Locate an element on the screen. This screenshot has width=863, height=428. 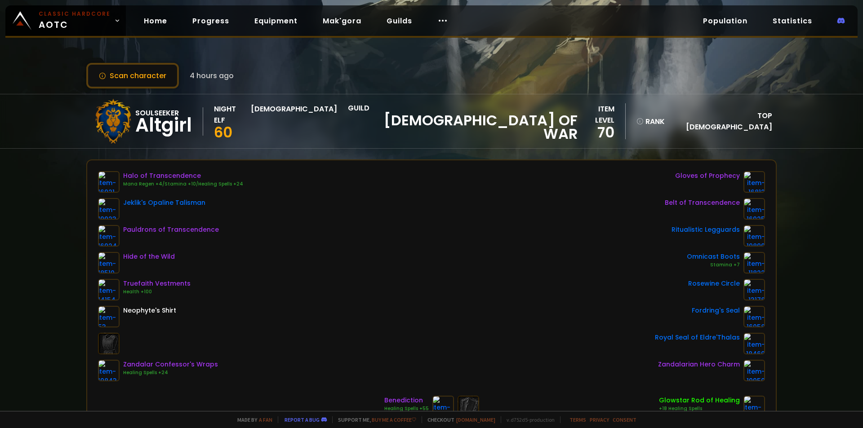
div: rank is located at coordinates (650, 121).